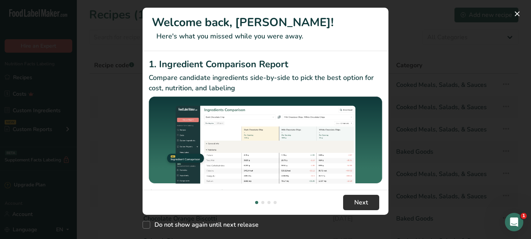 Image resolution: width=531 pixels, height=239 pixels. I want to click on h2: 2. Formulate Recipes By Percentage, so click(265, 193).